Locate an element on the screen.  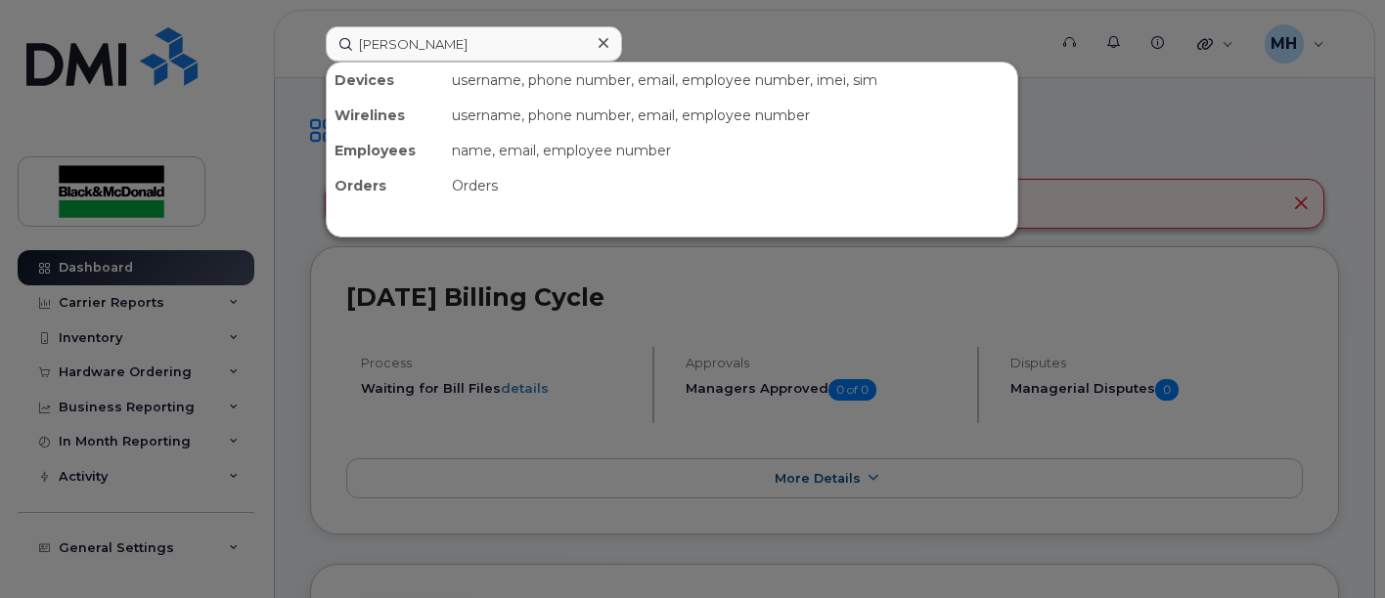
div: Devices is located at coordinates (385, 80).